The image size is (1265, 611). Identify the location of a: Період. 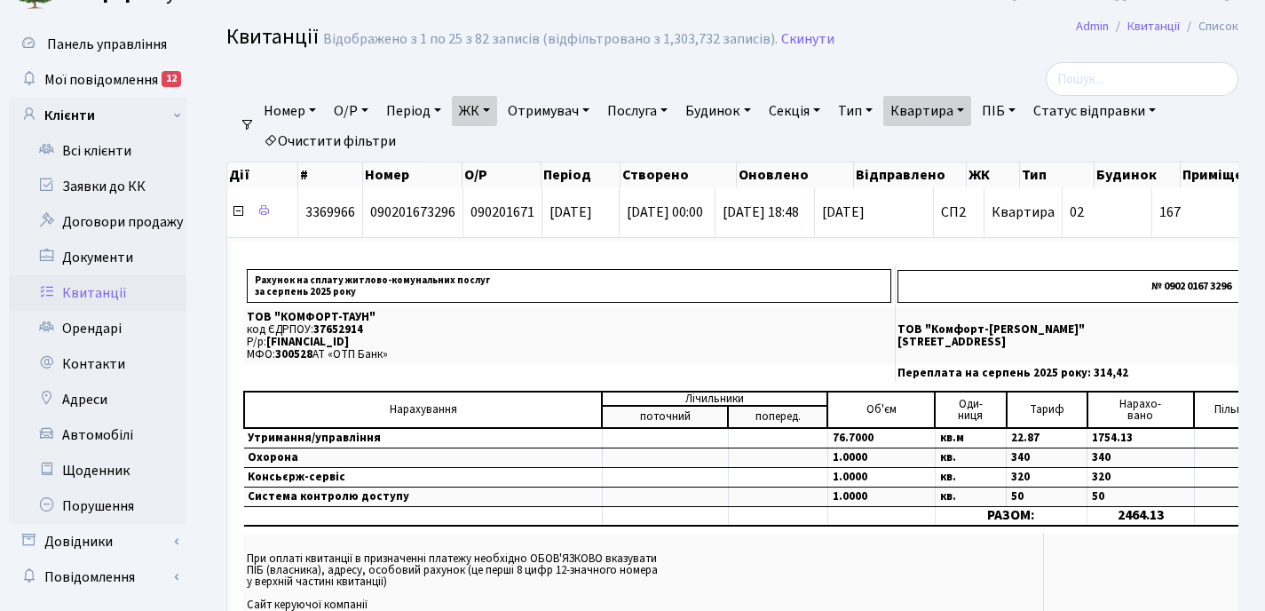
(414, 111).